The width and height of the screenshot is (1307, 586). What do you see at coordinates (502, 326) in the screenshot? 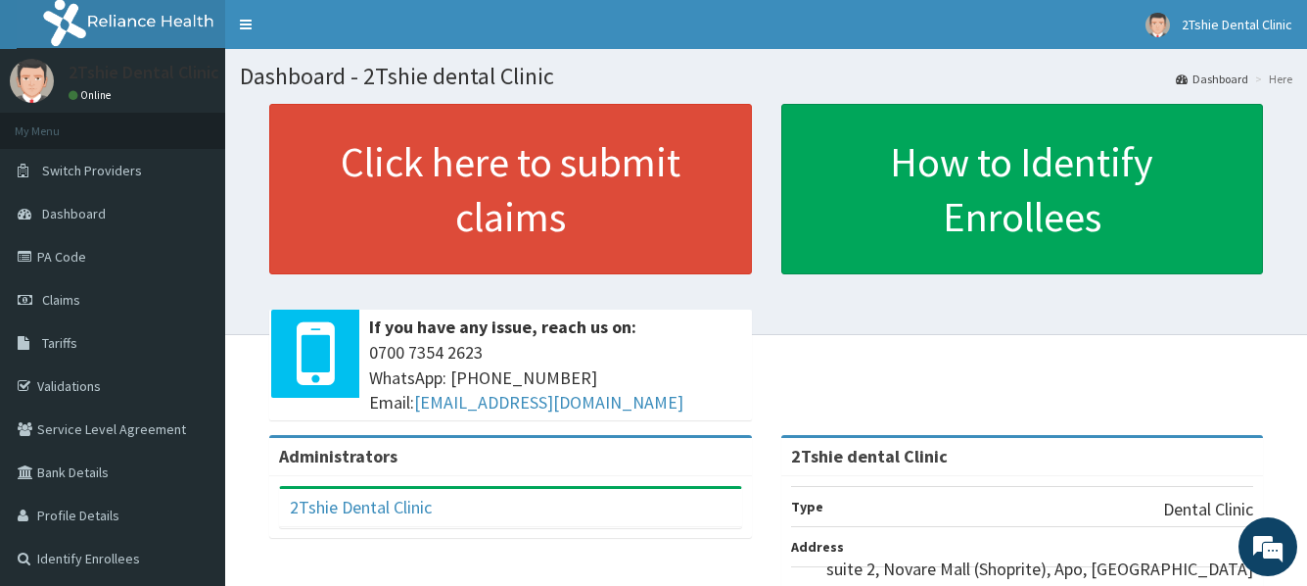
I see `b: If you have any issue, reach us on:` at bounding box center [502, 326].